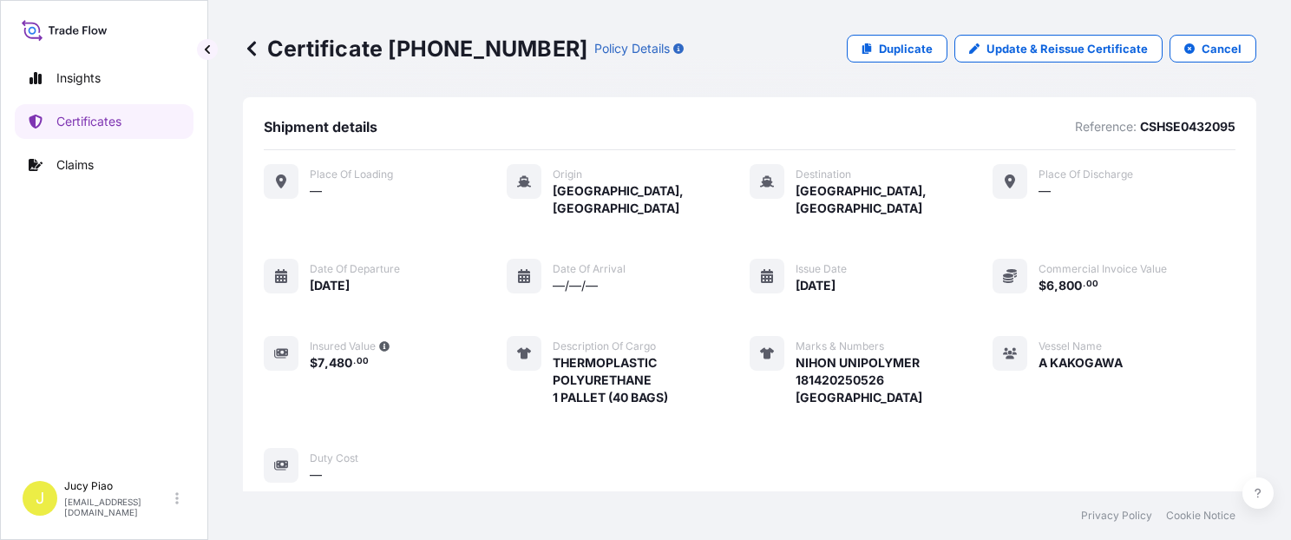  I want to click on span: Commercial Invoice Value, so click(1103, 269).